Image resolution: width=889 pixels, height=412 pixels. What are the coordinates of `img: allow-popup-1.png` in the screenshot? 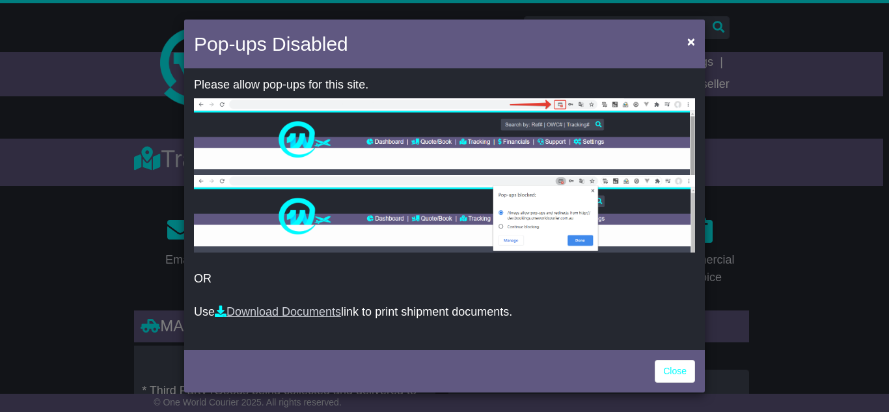 It's located at (445, 137).